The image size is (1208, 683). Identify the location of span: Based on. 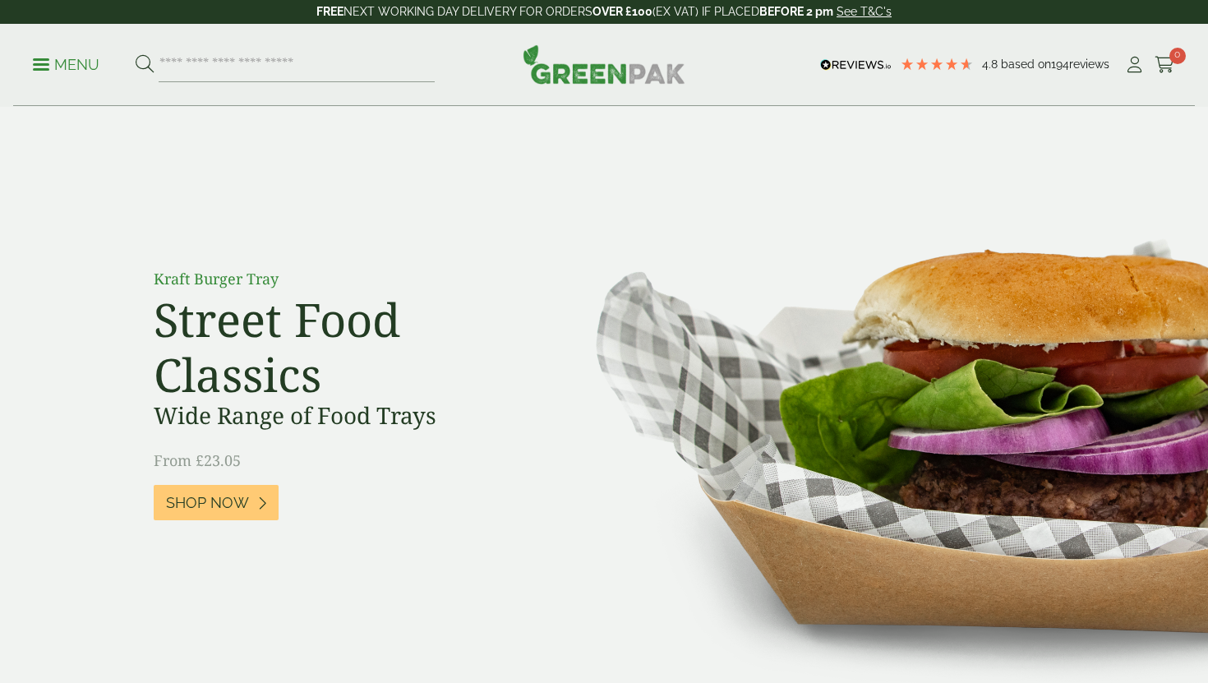
(1025, 64).